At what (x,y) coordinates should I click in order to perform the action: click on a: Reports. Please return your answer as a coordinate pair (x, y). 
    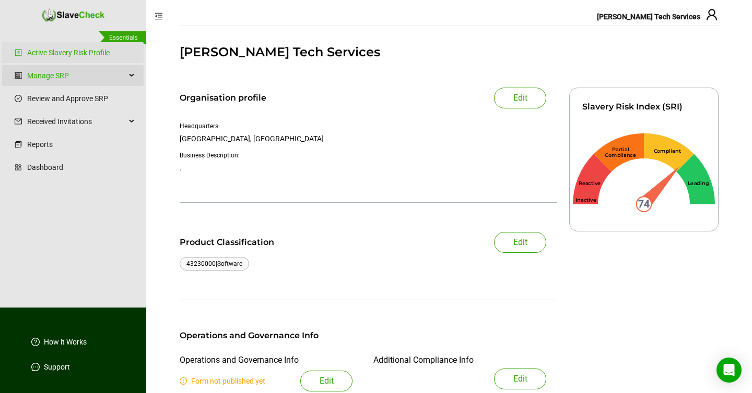
    Looking at the image, I should click on (81, 145).